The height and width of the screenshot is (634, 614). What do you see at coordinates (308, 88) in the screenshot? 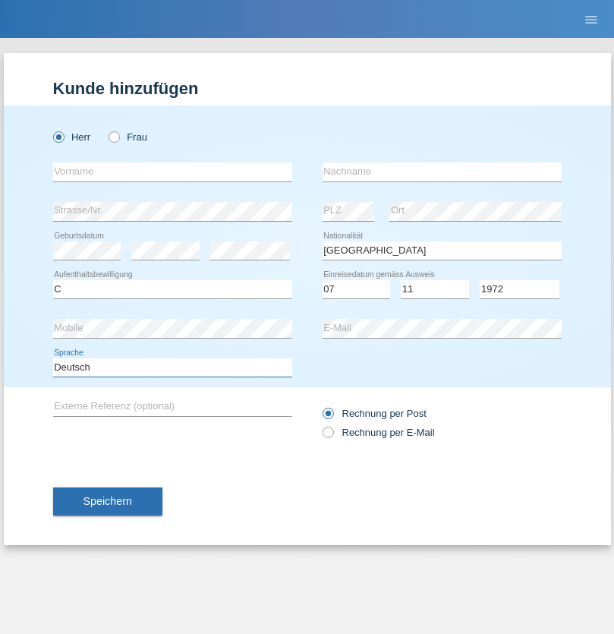
I see `h1: Kunde hinzufügen` at bounding box center [308, 88].